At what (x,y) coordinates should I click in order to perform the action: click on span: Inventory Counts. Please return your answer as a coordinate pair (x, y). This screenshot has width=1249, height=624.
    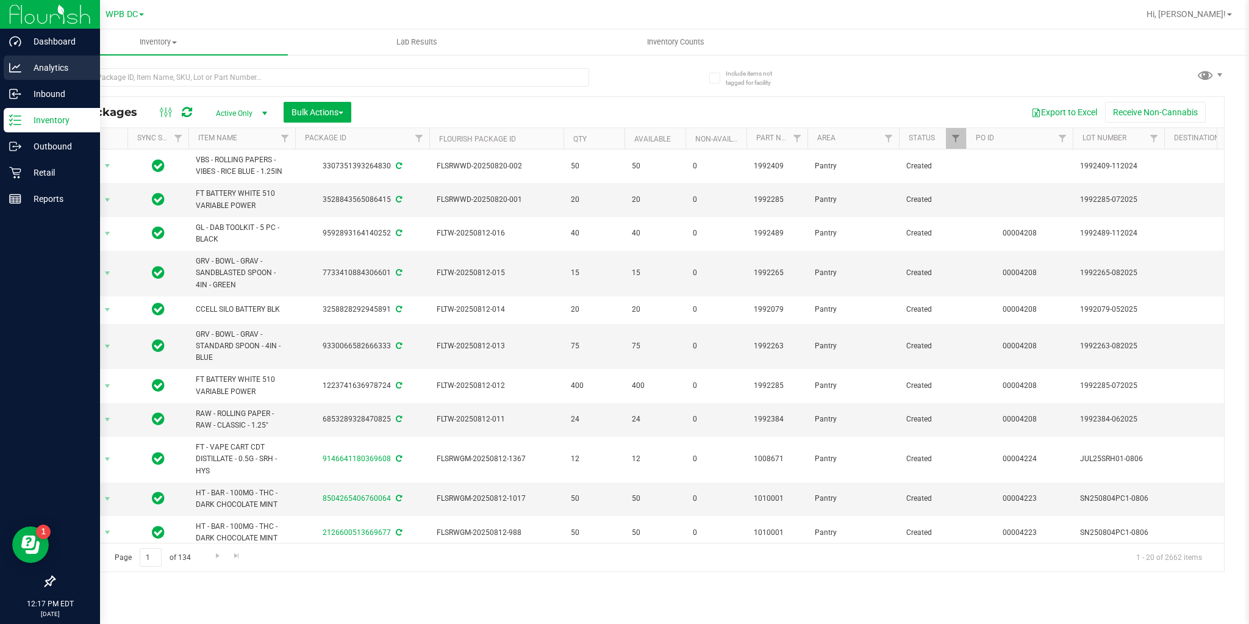
    Looking at the image, I should click on (676, 42).